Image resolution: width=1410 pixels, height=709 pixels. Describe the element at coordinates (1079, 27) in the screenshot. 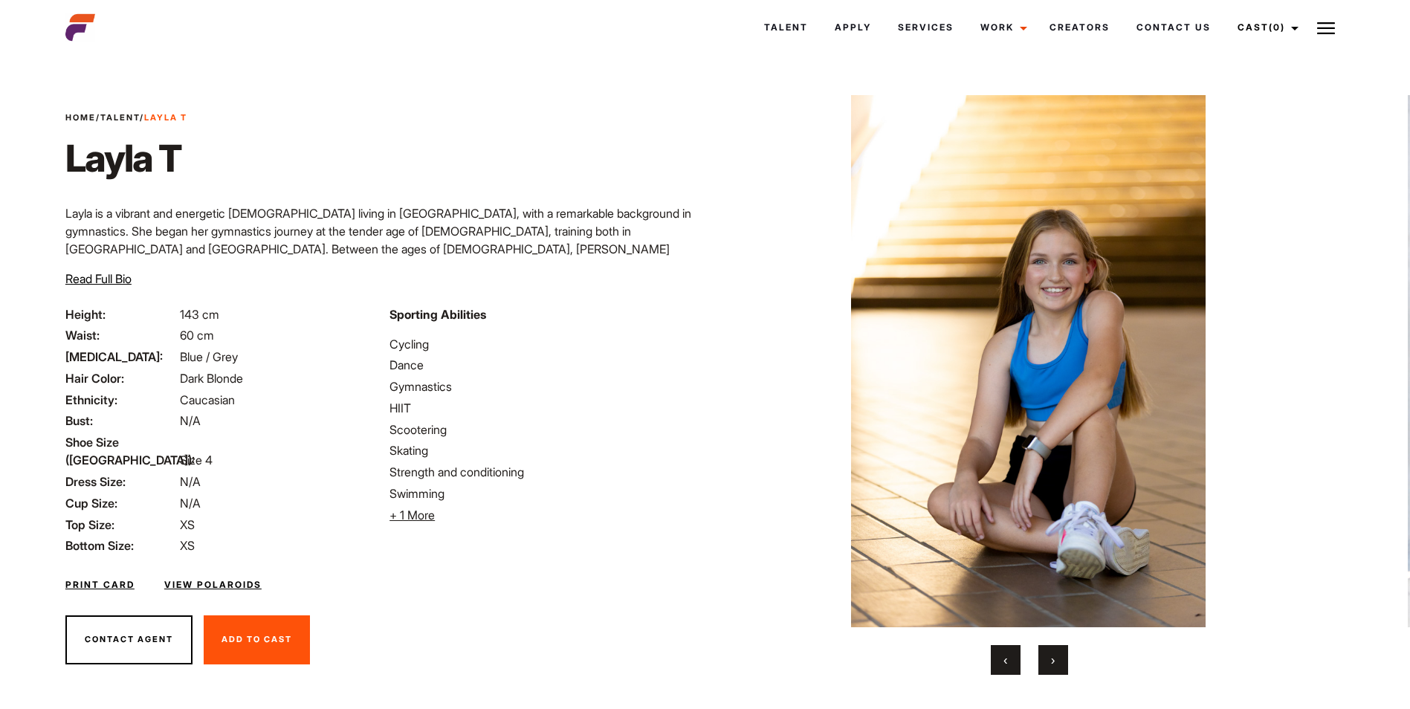

I see `a: Creators` at that location.